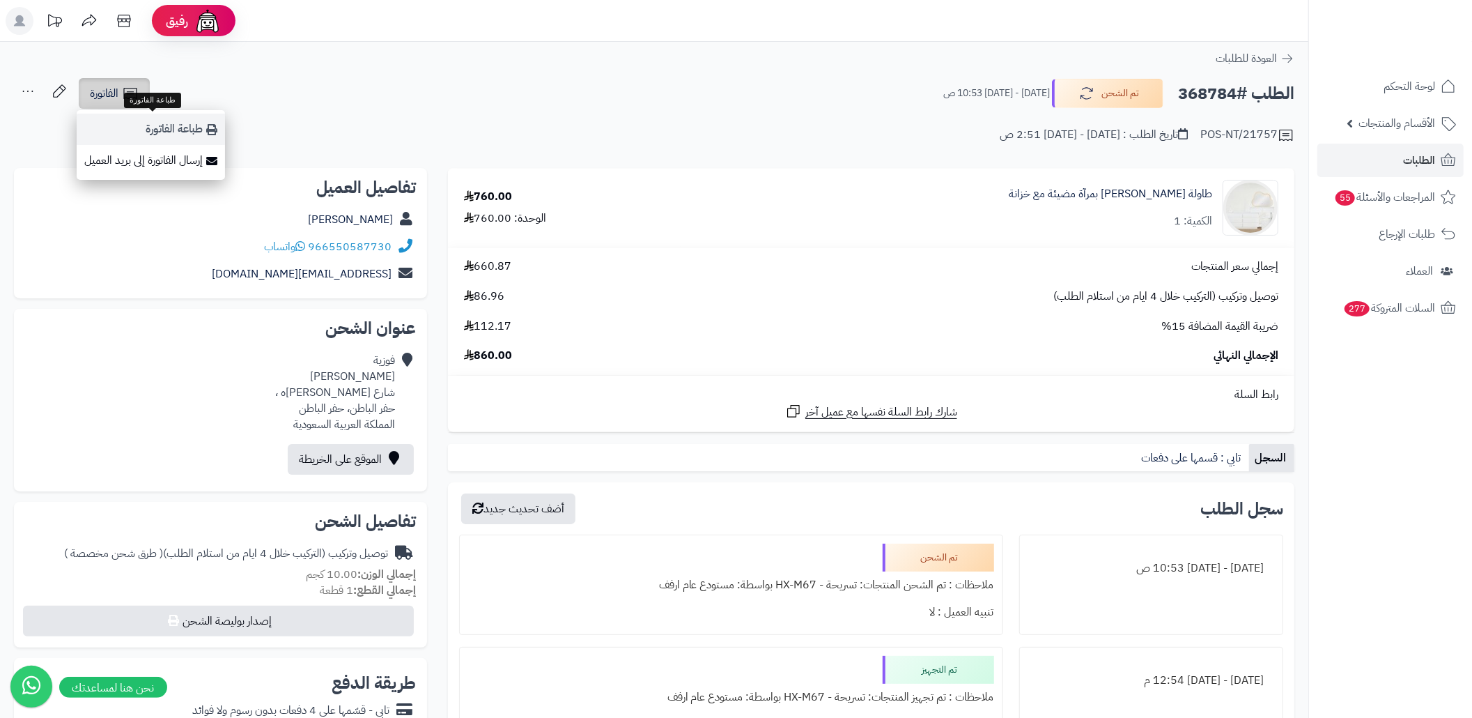 The width and height of the screenshot is (1472, 718). What do you see at coordinates (1397, 123) in the screenshot?
I see `span: الأقسام والمنتجات` at bounding box center [1397, 123].